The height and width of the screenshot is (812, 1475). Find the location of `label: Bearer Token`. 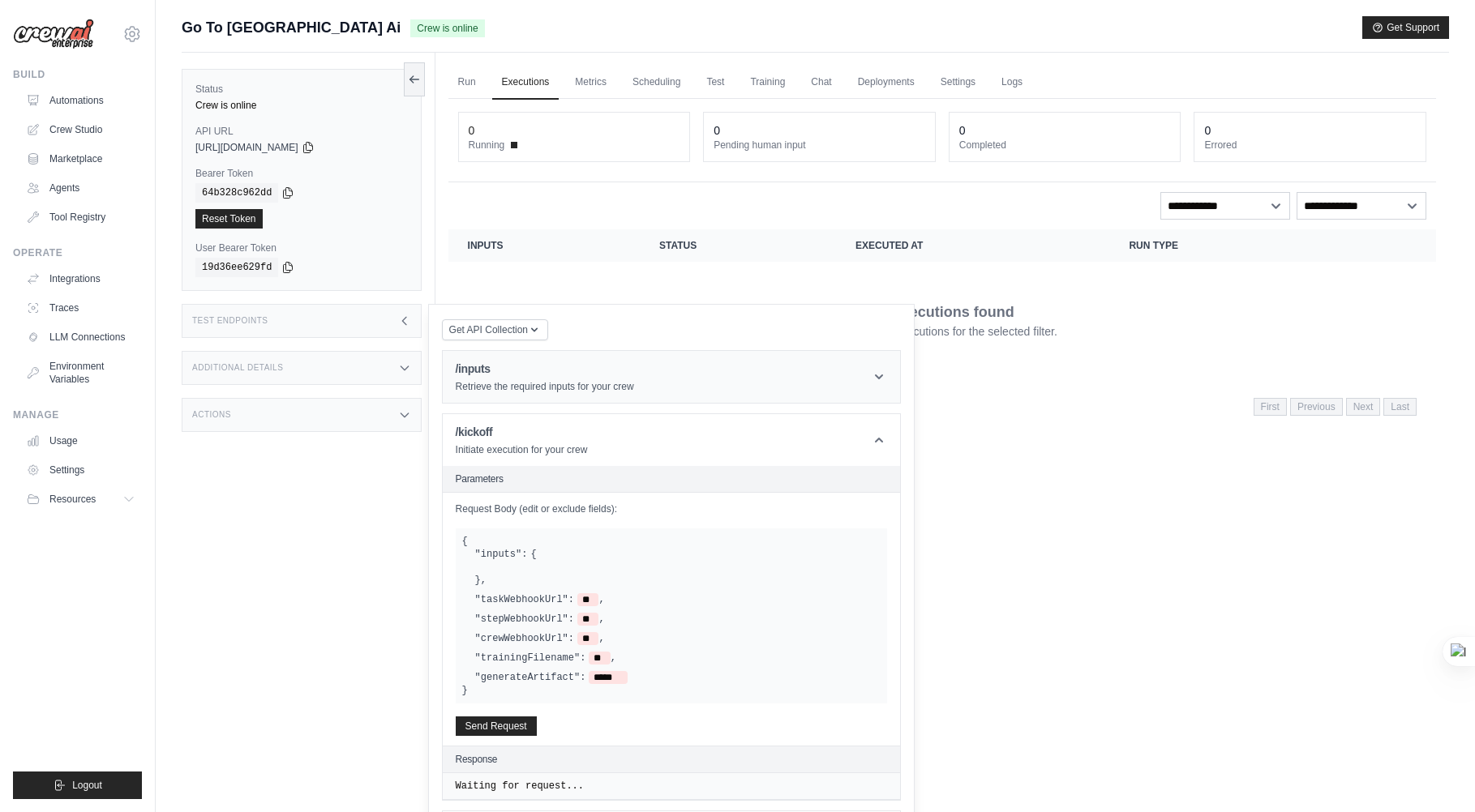

label: Bearer Token is located at coordinates (301, 173).